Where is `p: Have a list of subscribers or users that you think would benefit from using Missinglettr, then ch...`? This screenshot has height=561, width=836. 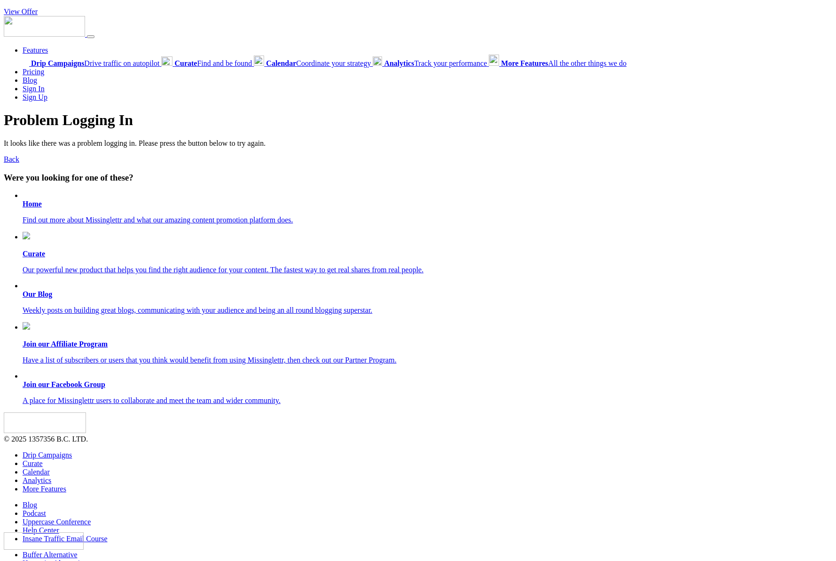
p: Have a list of subscribers or users that you think would benefit from using Missinglettr, then ch... is located at coordinates (427, 360).